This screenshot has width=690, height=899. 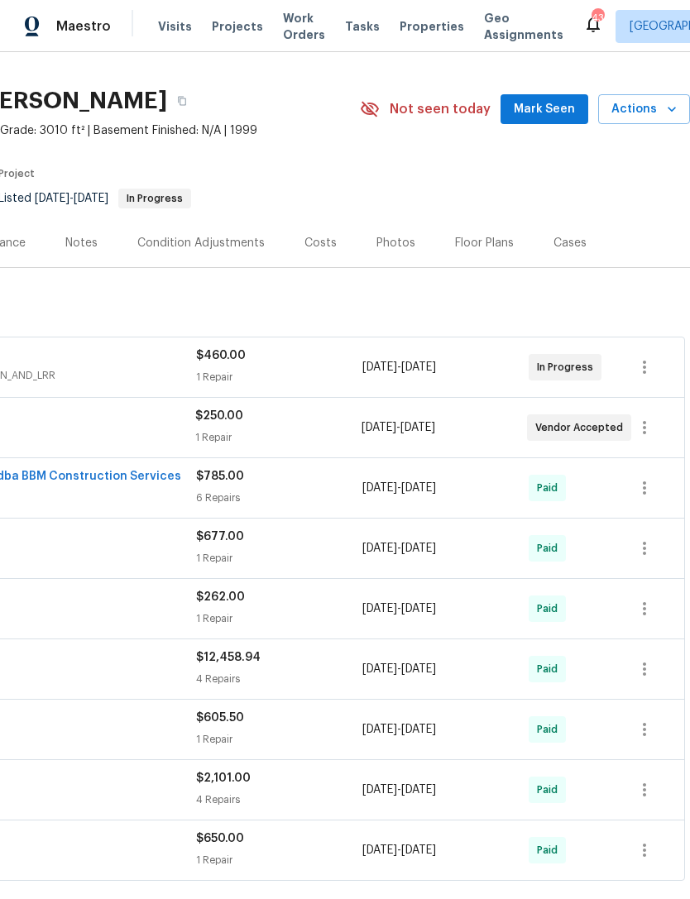 What do you see at coordinates (221, 356) in the screenshot?
I see `span: $460.00` at bounding box center [221, 356].